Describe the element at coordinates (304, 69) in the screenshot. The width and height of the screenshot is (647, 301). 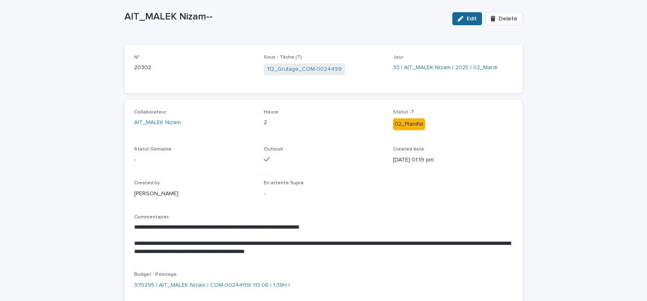
I see `a: 112_Grutage_COM-0024499` at that location.